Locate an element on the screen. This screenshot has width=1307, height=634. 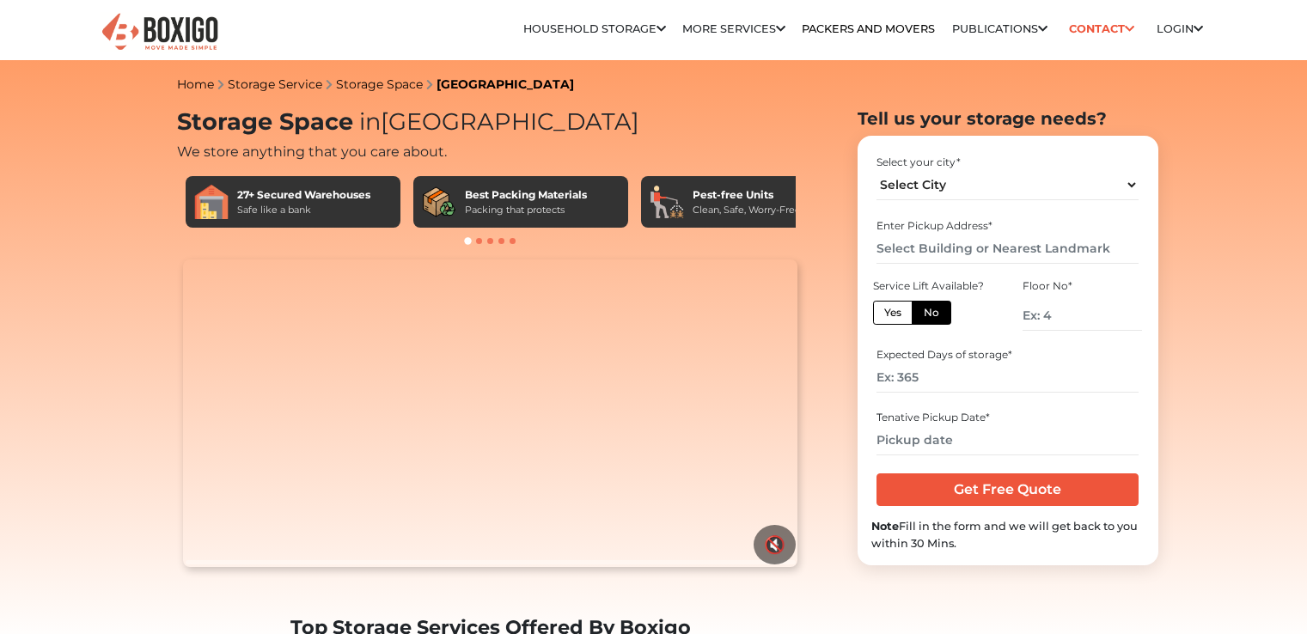
div: Safe like a bank is located at coordinates (303, 210).